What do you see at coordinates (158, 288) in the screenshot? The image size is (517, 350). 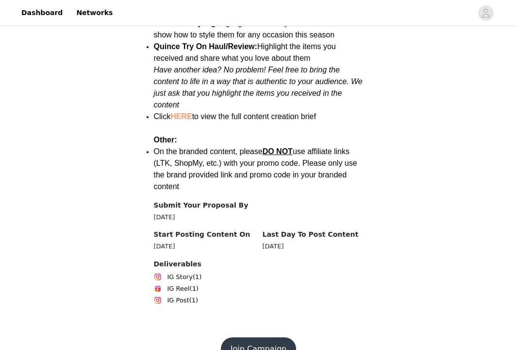 I see `img: Instagram Reels Icon` at bounding box center [158, 288].